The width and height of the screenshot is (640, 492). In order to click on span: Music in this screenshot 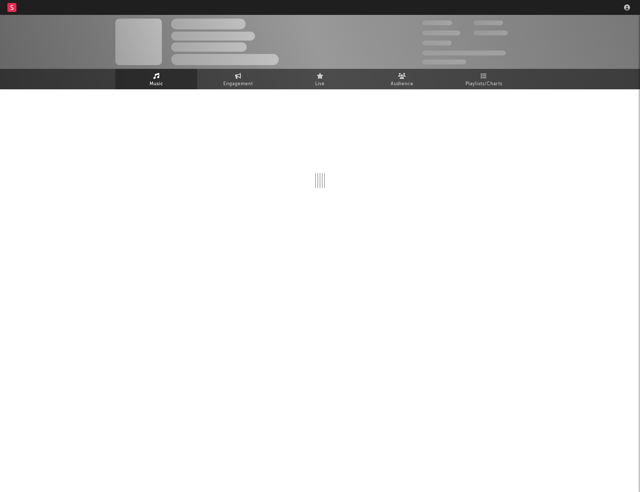, I will do `click(156, 84)`.